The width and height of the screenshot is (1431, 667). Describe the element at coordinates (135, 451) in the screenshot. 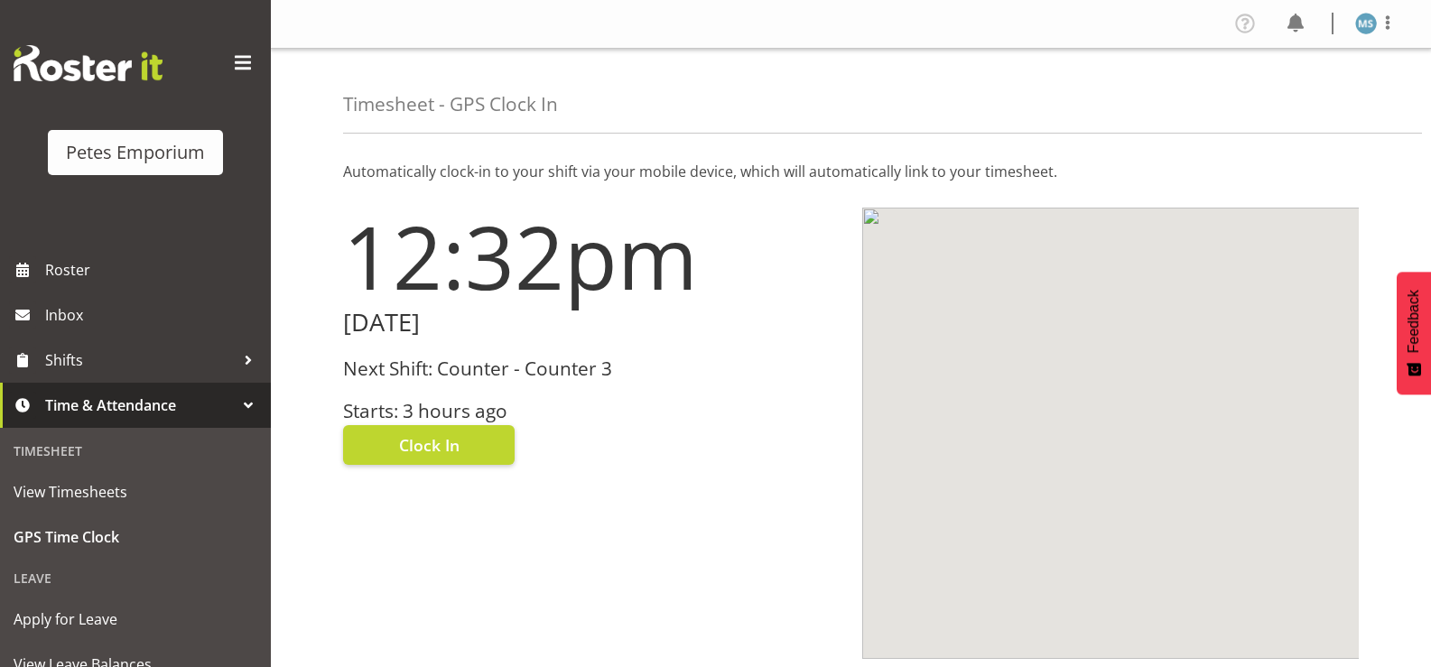

I see `div: Timesheet` at that location.